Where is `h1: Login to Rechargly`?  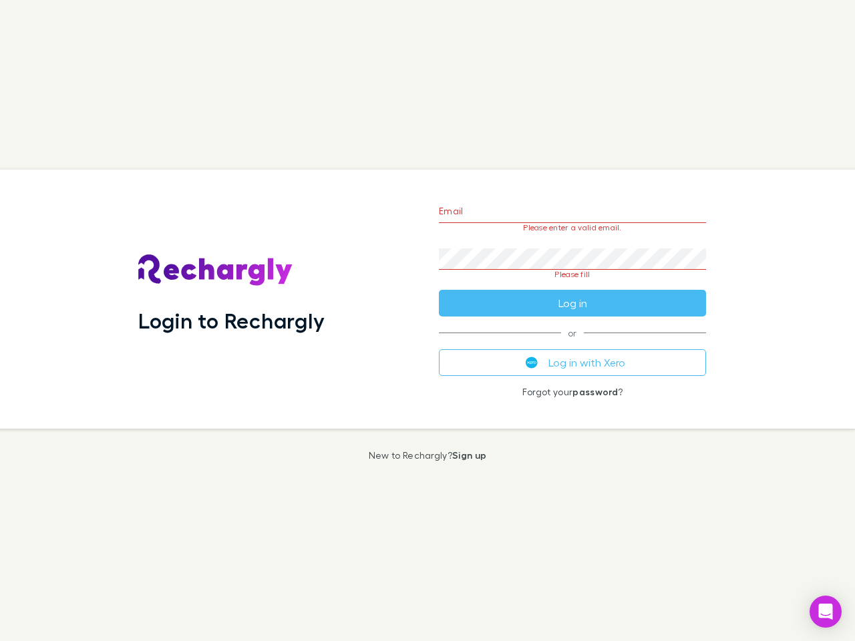
h1: Login to Rechargly is located at coordinates (231, 321).